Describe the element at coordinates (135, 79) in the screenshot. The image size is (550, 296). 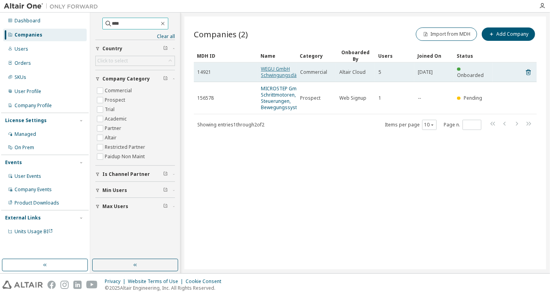
I see `button: Company Category` at that location.